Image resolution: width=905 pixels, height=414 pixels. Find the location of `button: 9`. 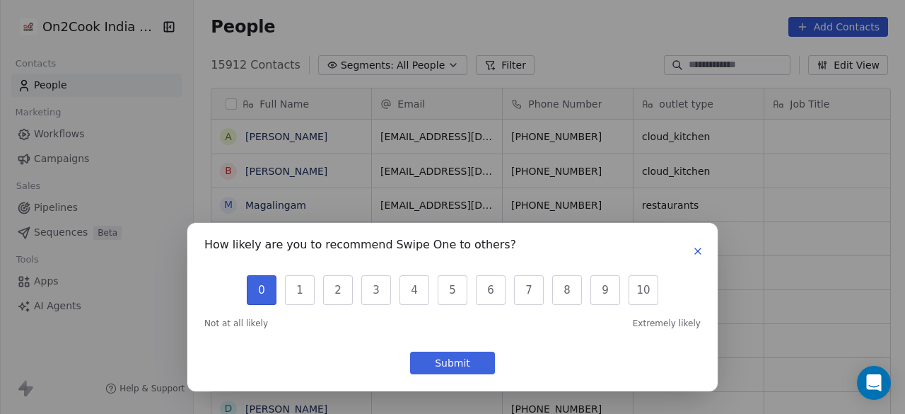

button: 9 is located at coordinates (605, 290).